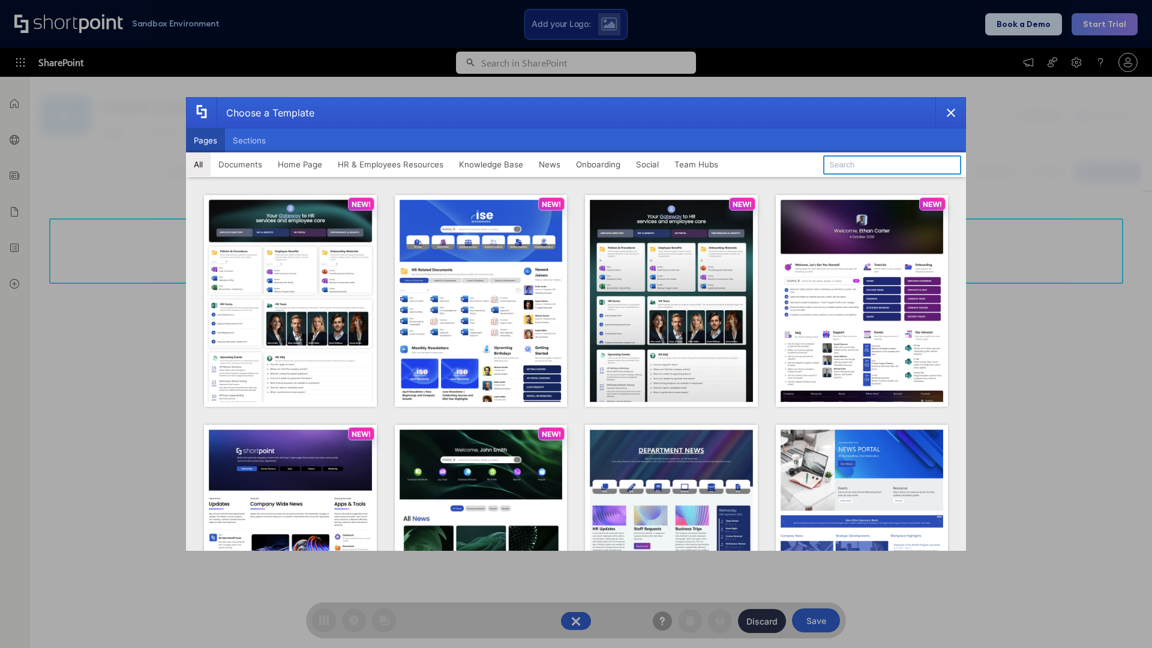 This screenshot has height=648, width=1152. What do you see at coordinates (647, 164) in the screenshot?
I see `button: Social` at bounding box center [647, 164].